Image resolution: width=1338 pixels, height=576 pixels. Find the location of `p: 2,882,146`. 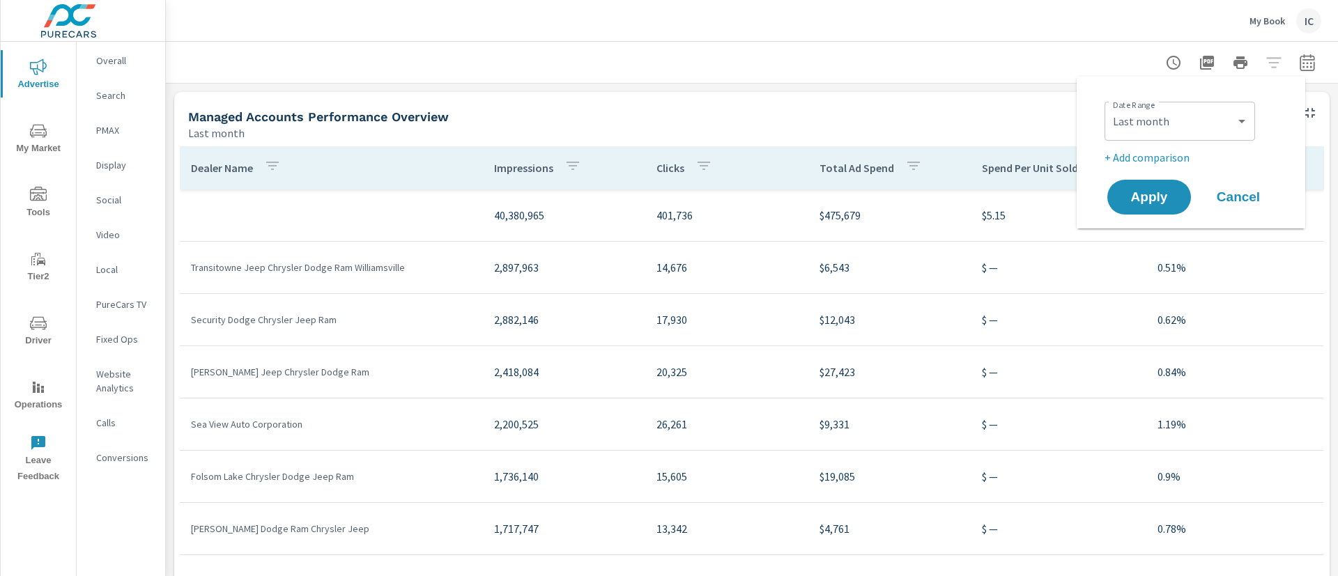

p: 2,882,146 is located at coordinates (564, 320).